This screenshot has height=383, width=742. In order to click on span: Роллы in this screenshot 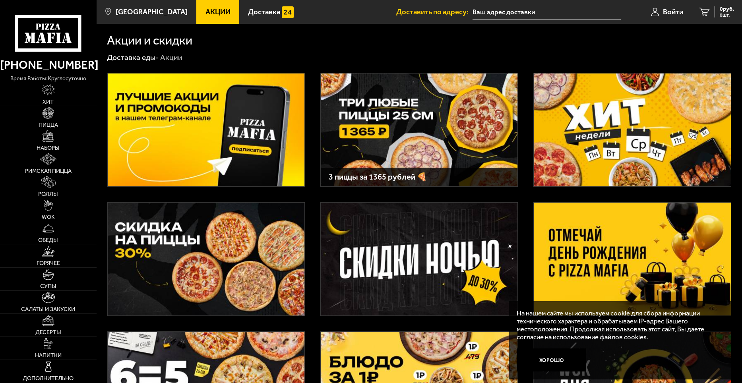, I will do `click(48, 194)`.